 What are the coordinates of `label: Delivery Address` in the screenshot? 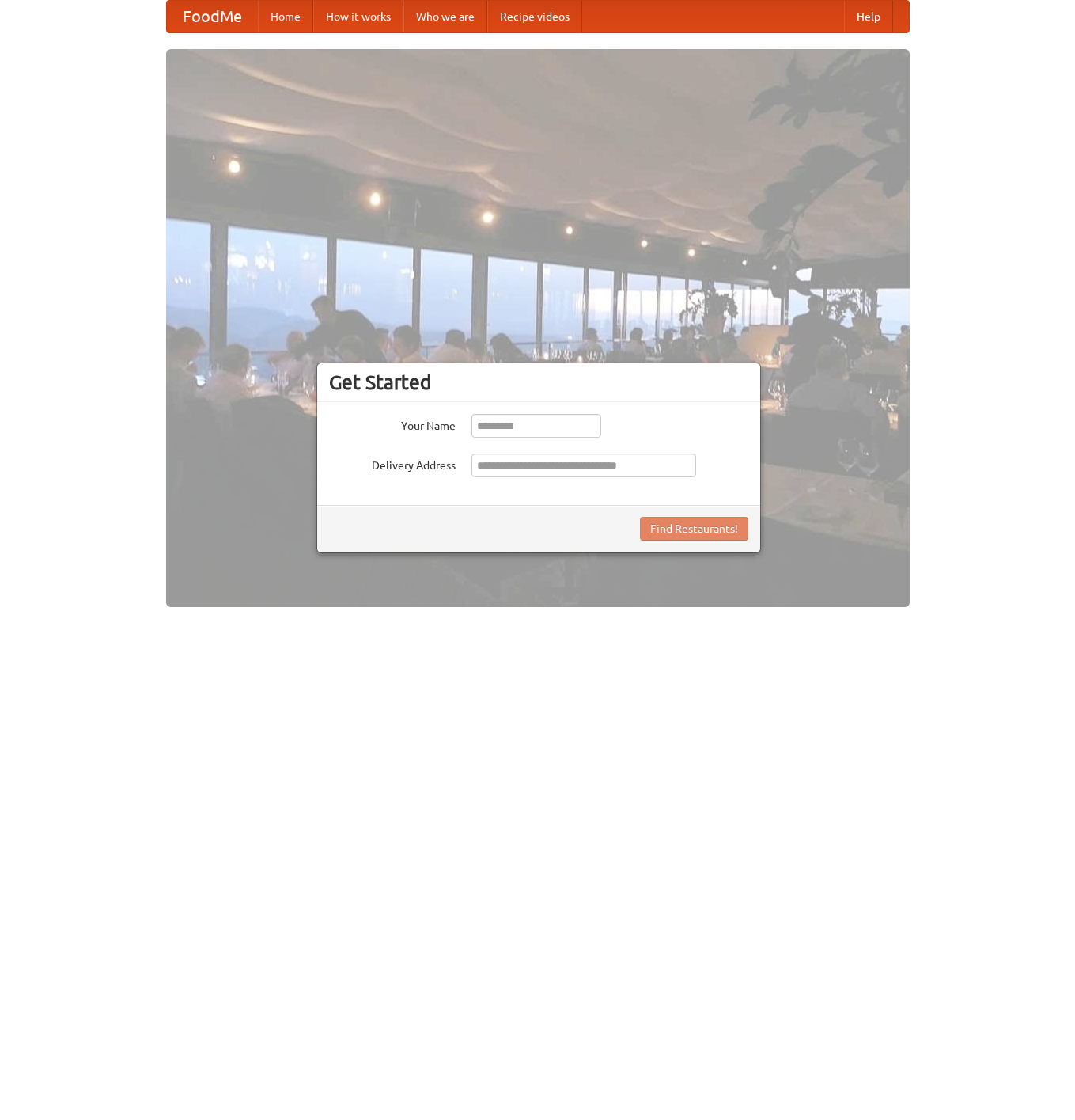 It's located at (392, 463).